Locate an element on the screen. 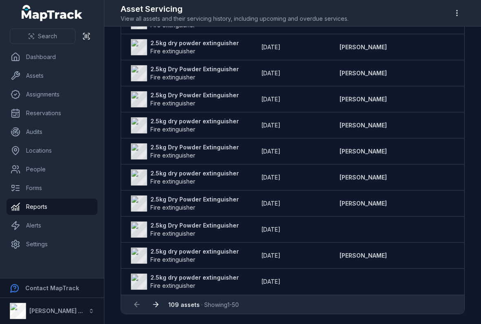  span: · Showing 1 - 50 is located at coordinates (203, 305).